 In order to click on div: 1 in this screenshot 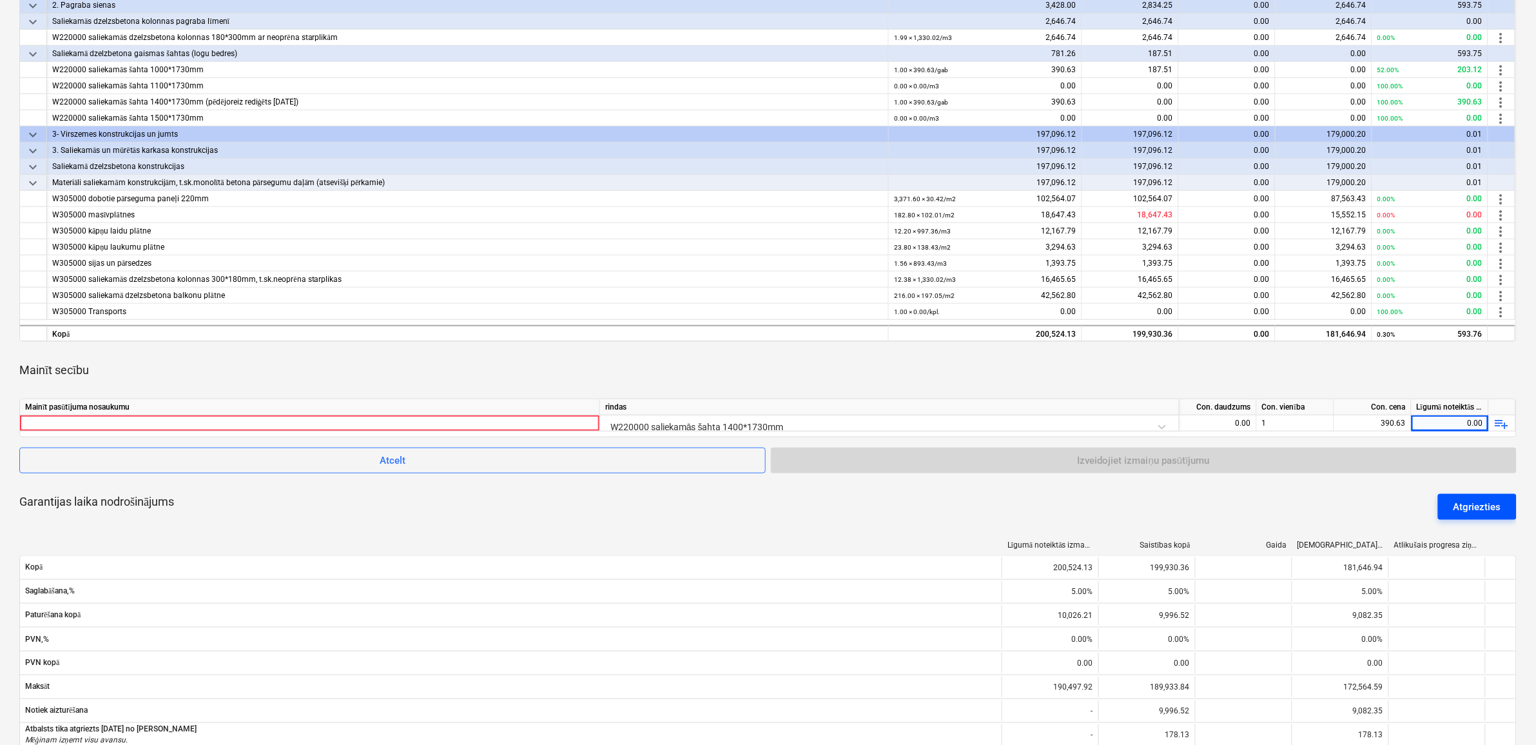, I will do `click(1296, 423)`.